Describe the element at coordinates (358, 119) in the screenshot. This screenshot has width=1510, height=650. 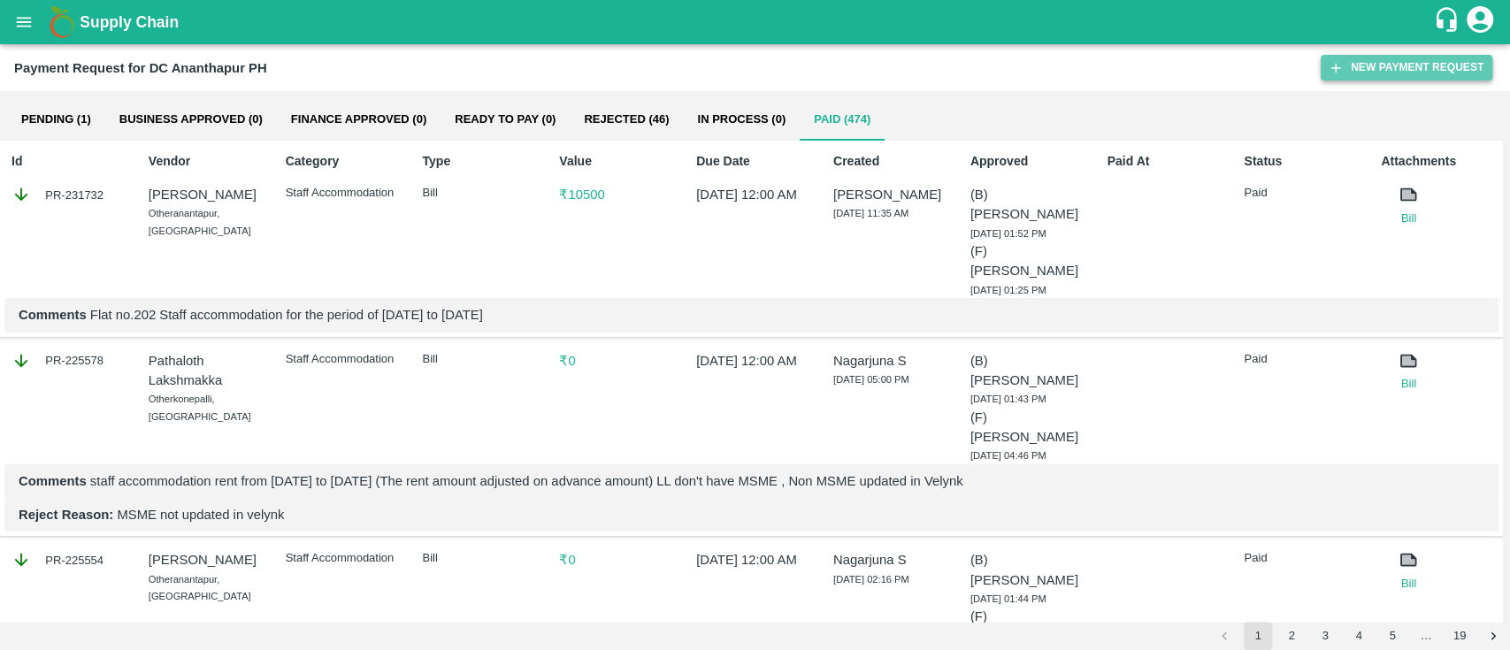
I see `button: Finance Approved (0)` at that location.